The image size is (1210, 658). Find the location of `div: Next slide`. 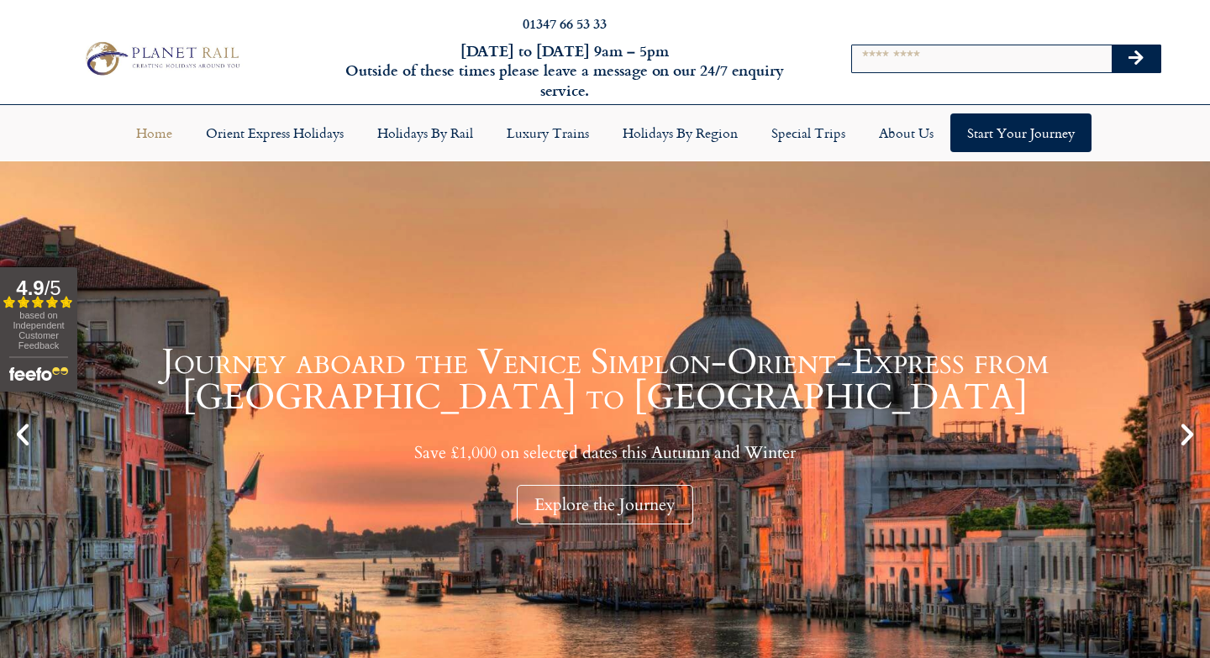

div: Next slide is located at coordinates (1188, 435).